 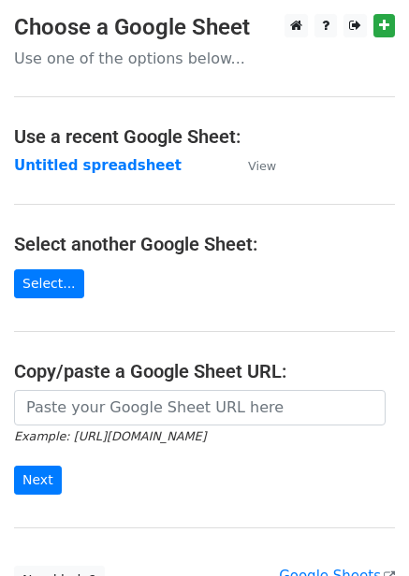 What do you see at coordinates (204, 136) in the screenshot?
I see `h4: Use a recent Google Sheet:` at bounding box center [204, 136].